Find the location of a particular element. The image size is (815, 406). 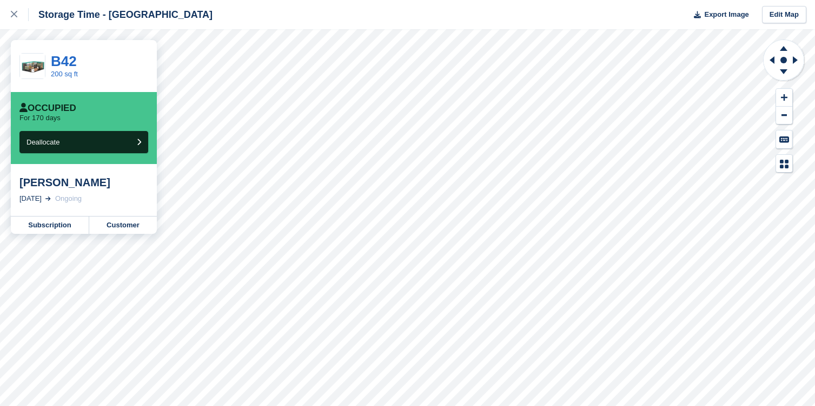

a: Edit Map is located at coordinates (784, 15).